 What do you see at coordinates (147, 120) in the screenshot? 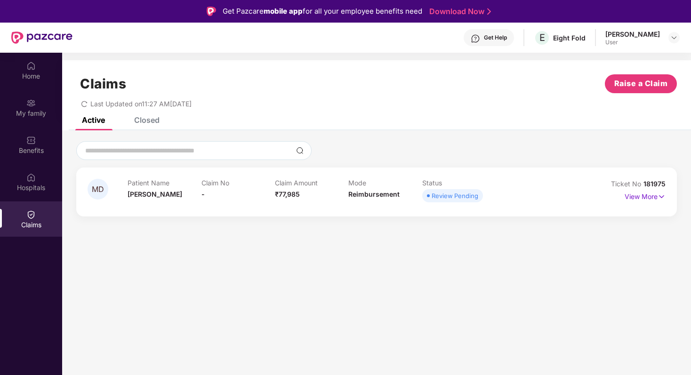
I see `div: Closed` at bounding box center [147, 120].